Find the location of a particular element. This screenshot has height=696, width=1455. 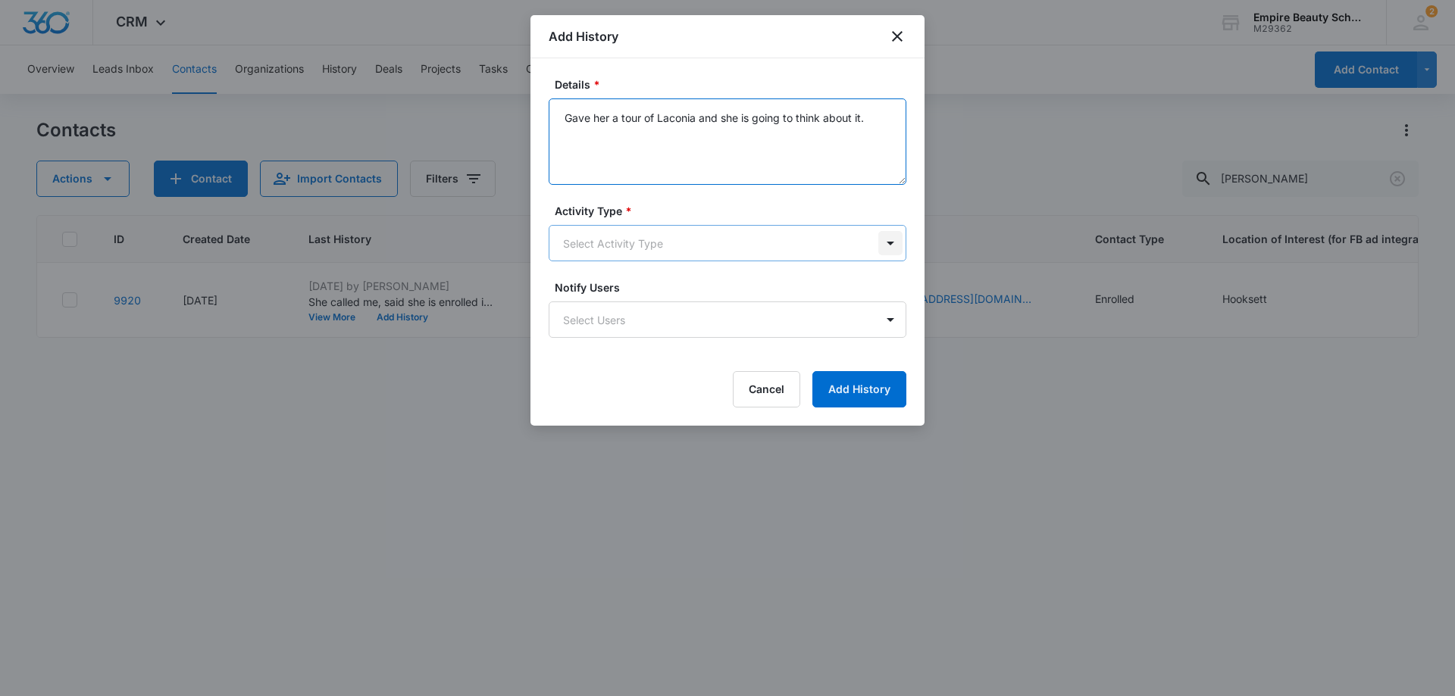

button: Add History is located at coordinates (859, 390).